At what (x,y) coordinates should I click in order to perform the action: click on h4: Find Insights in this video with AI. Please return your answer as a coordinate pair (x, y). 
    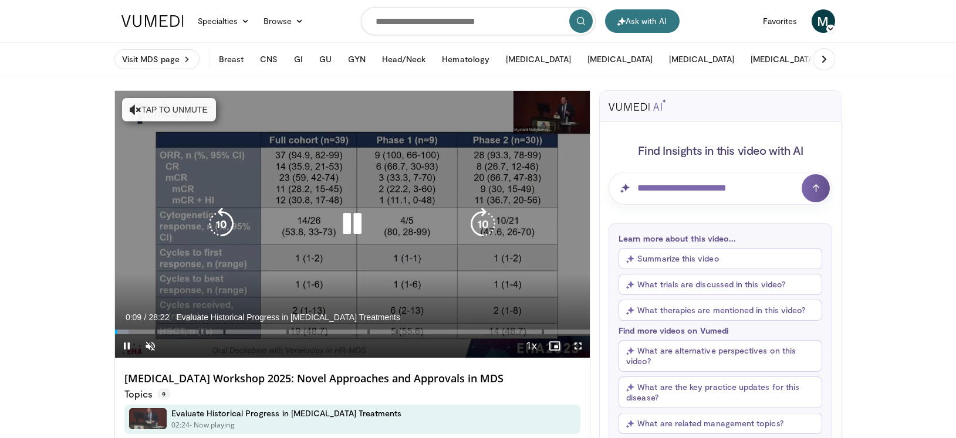
    Looking at the image, I should click on (720, 150).